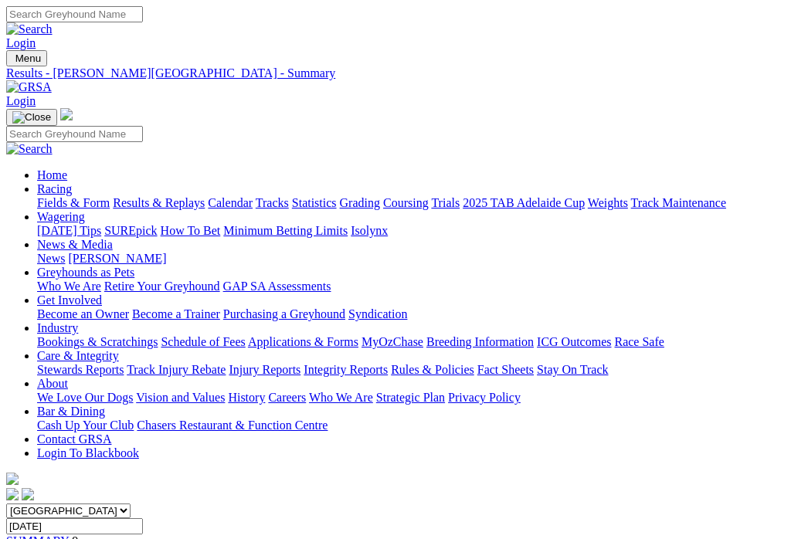 Image resolution: width=791 pixels, height=539 pixels. I want to click on a: Rules & Policies, so click(433, 369).